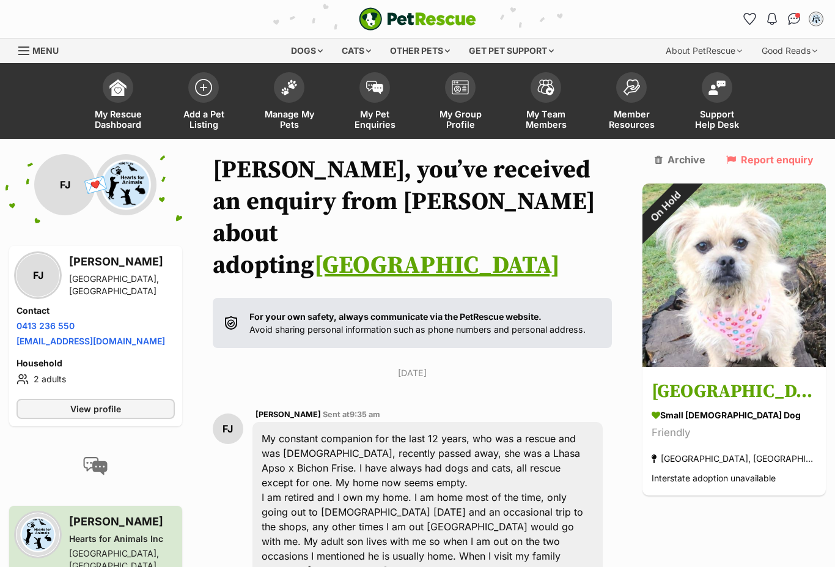 The width and height of the screenshot is (835, 567). I want to click on a: Menu, so click(43, 50).